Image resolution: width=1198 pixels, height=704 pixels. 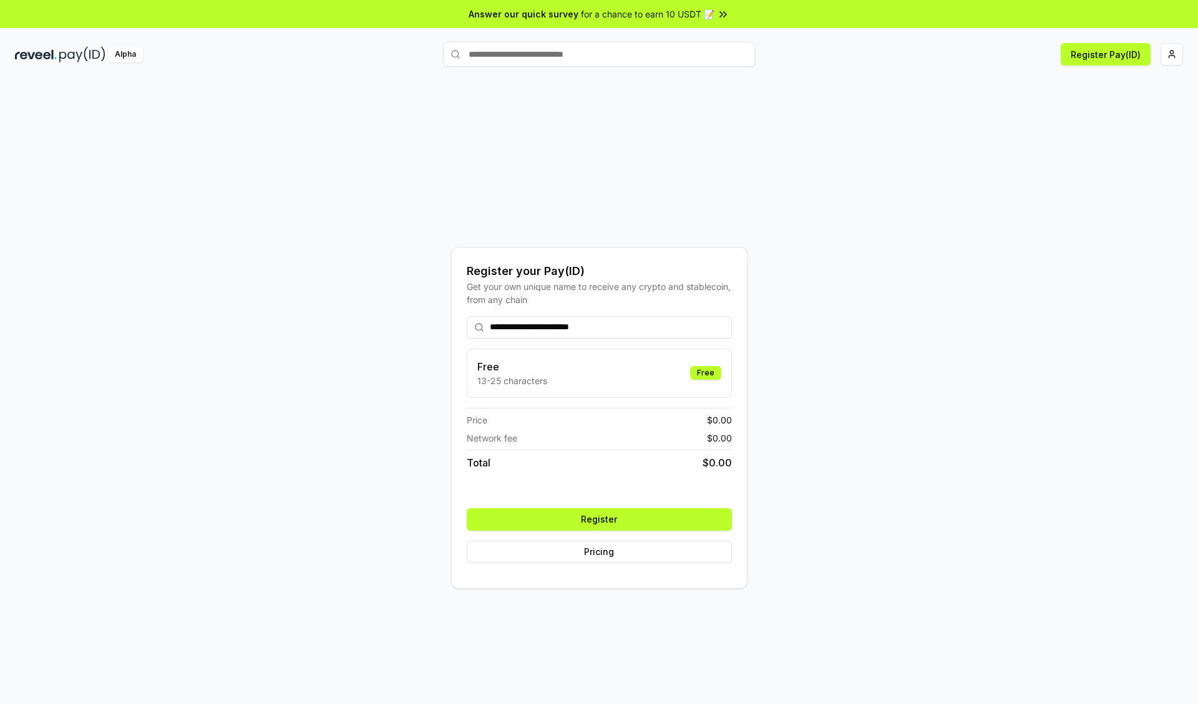 I want to click on button: Register, so click(x=599, y=520).